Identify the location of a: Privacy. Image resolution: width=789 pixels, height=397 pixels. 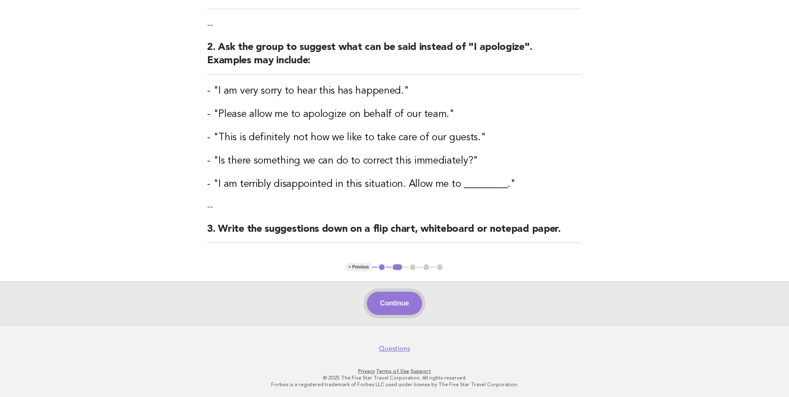
(367, 371).